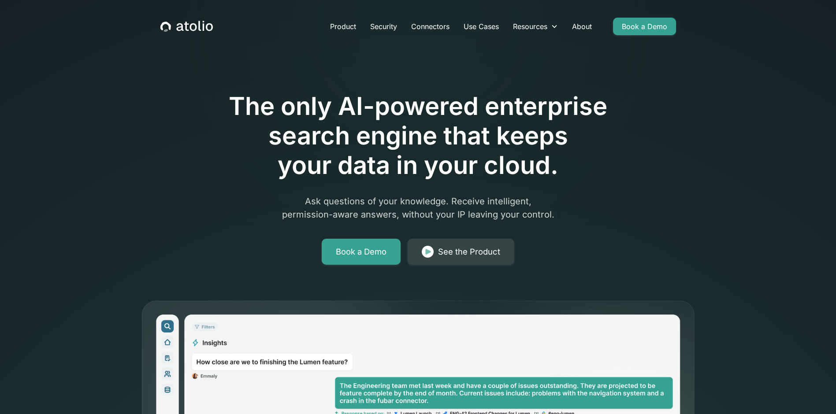 The image size is (836, 414). Describe the element at coordinates (343, 26) in the screenshot. I see `a: Product` at that location.